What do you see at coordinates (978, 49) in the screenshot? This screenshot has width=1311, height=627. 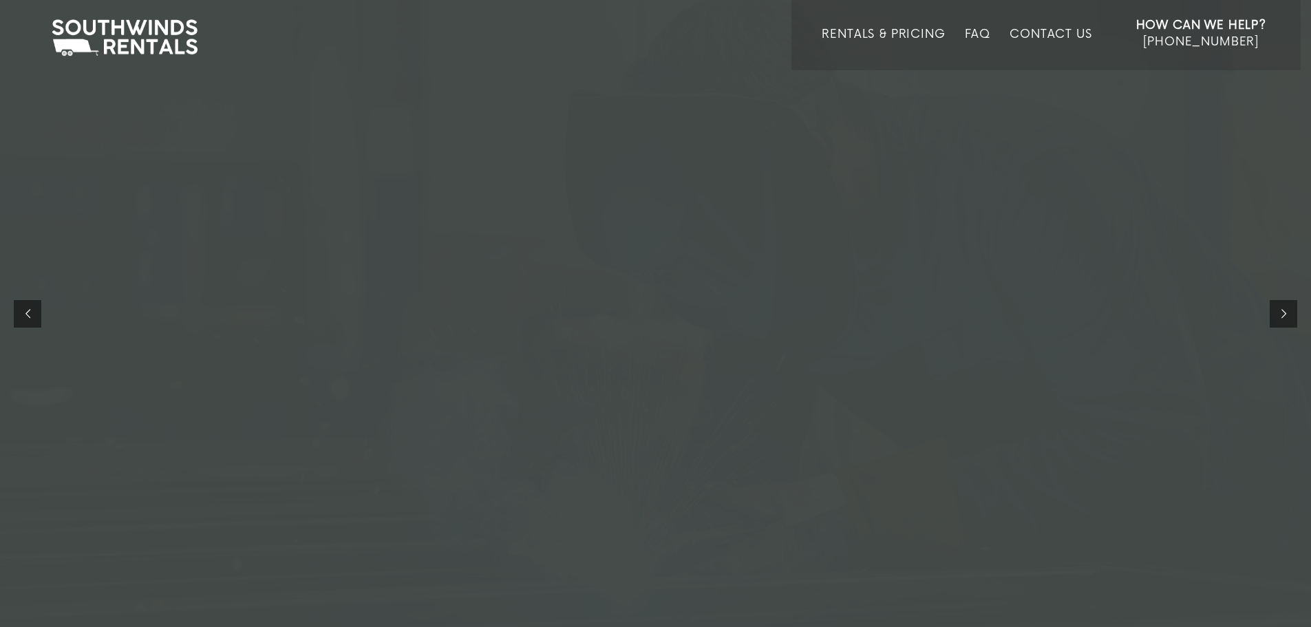 I see `a: FAQ` at bounding box center [978, 49].